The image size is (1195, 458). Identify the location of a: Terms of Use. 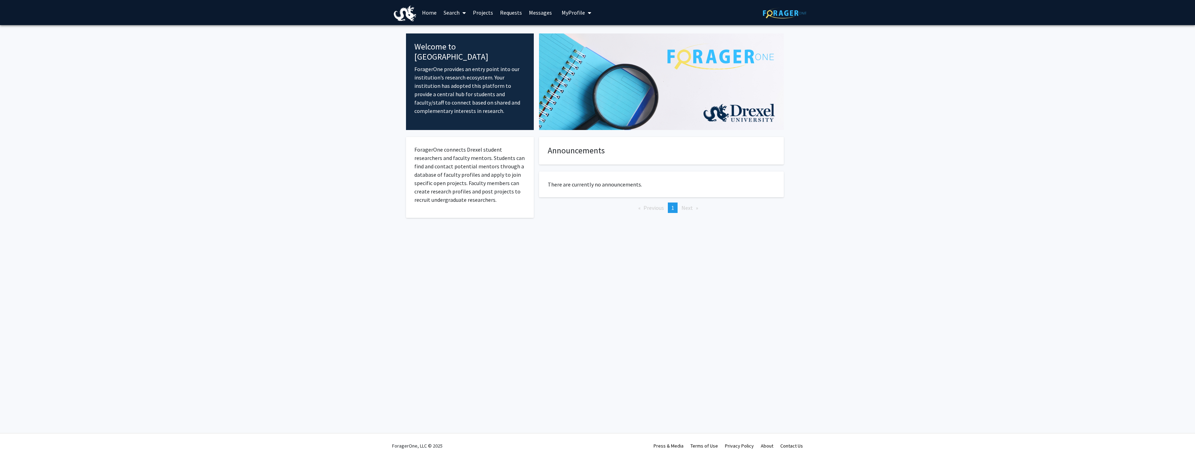
(704, 445).